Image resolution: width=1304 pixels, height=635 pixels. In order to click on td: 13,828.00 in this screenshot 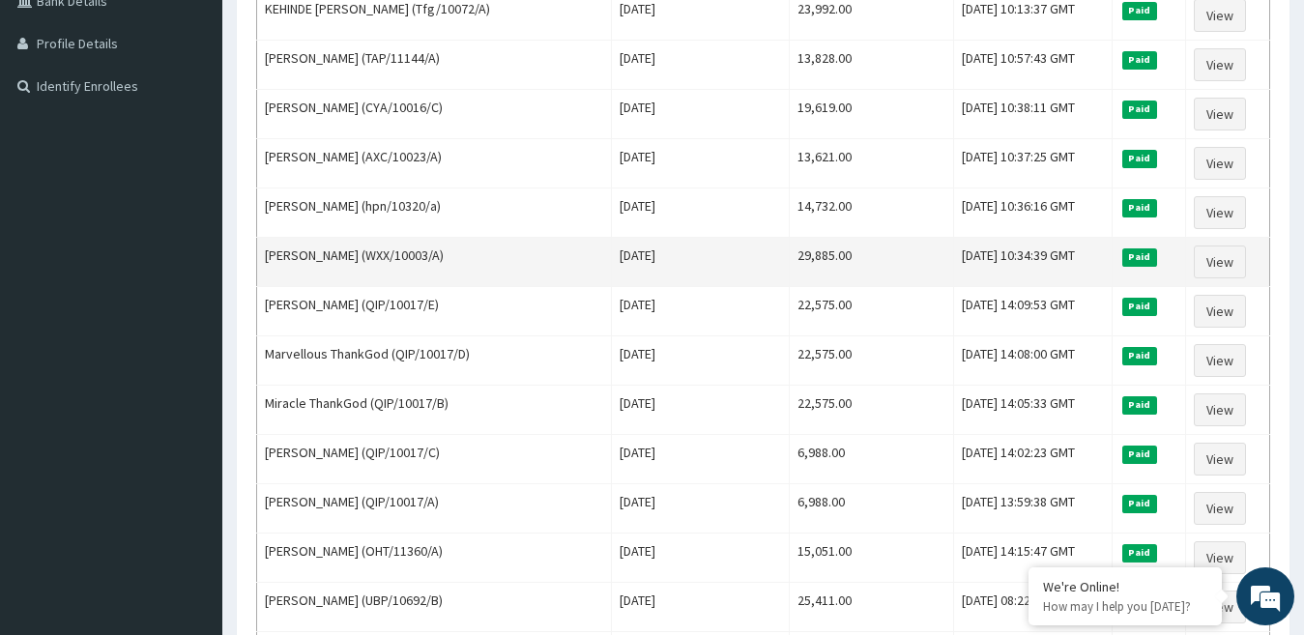, I will do `click(871, 65)`.